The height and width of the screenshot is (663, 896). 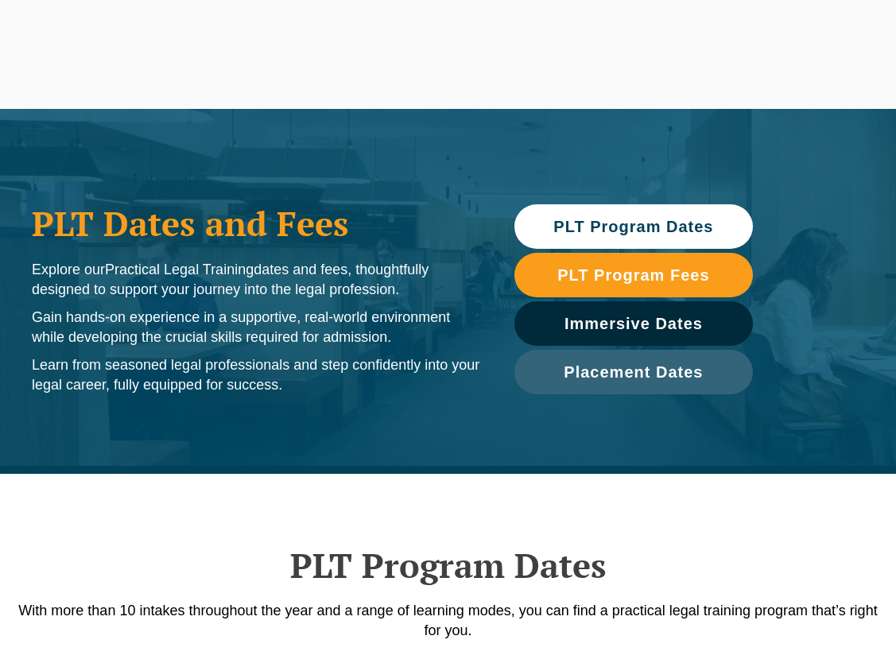 What do you see at coordinates (634, 372) in the screenshot?
I see `a: Placement Dates` at bounding box center [634, 372].